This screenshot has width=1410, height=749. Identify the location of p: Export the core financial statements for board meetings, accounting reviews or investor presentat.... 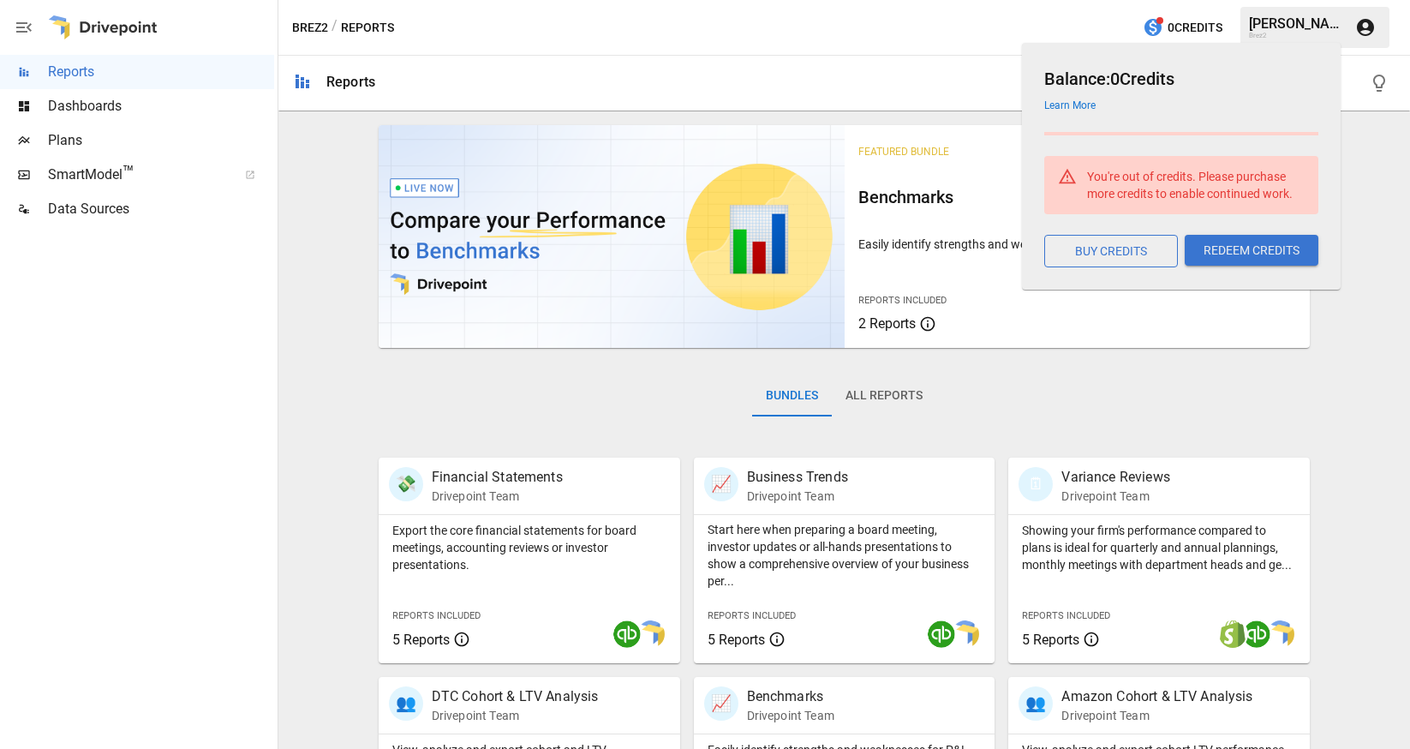
(529, 547).